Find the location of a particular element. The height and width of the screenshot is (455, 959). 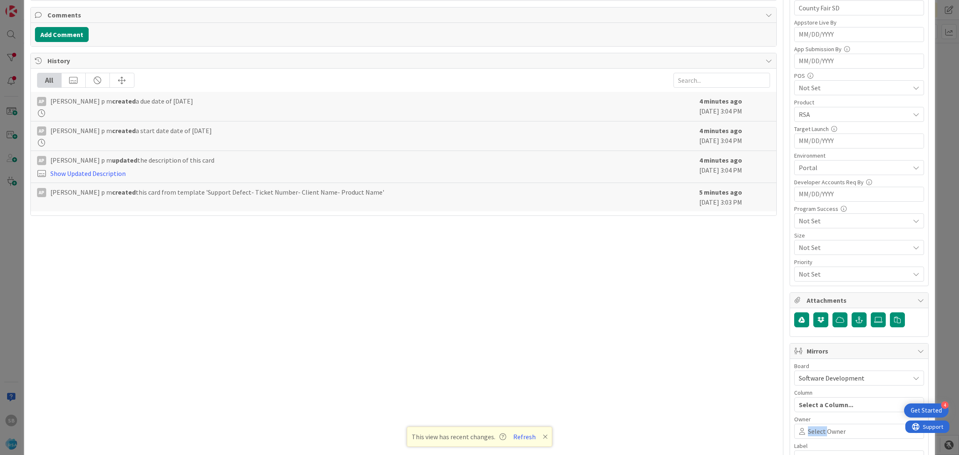

b: 5 minutes ago is located at coordinates (720, 192).